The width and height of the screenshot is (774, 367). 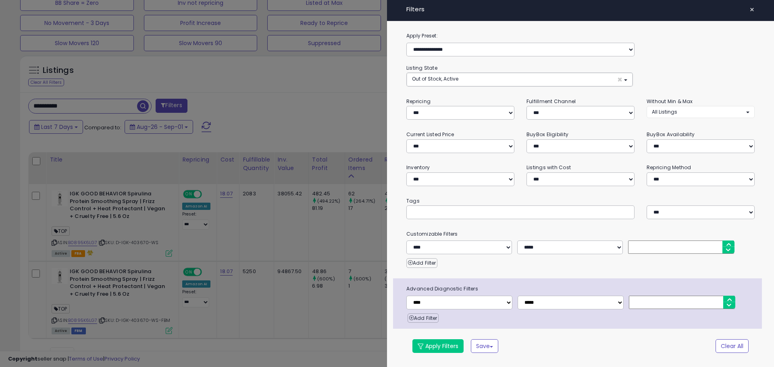 I want to click on small: Customizable Filters, so click(x=580, y=234).